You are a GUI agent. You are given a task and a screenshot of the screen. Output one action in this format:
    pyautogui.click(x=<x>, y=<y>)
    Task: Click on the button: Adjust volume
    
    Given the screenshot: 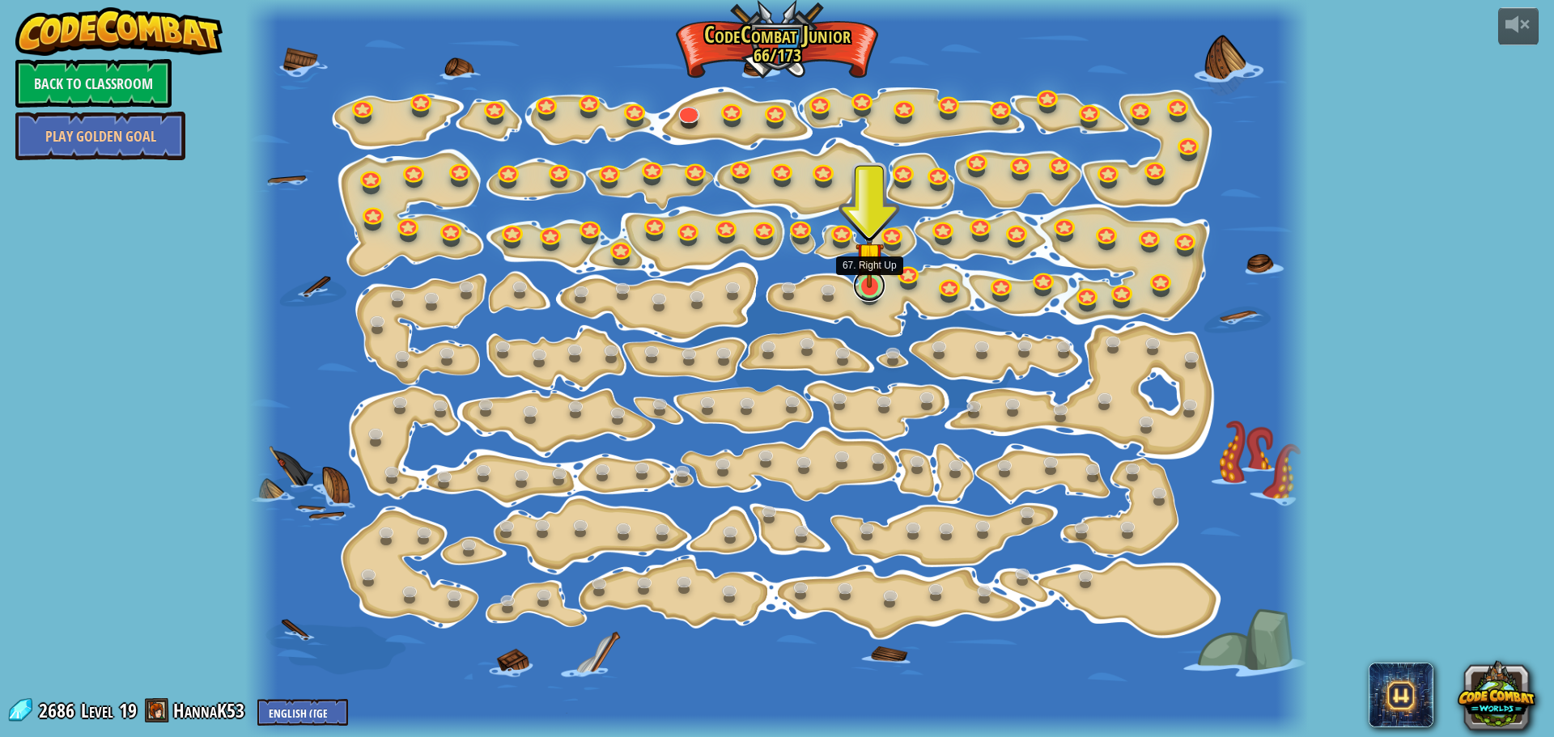 What is the action you would take?
    pyautogui.click(x=1518, y=26)
    